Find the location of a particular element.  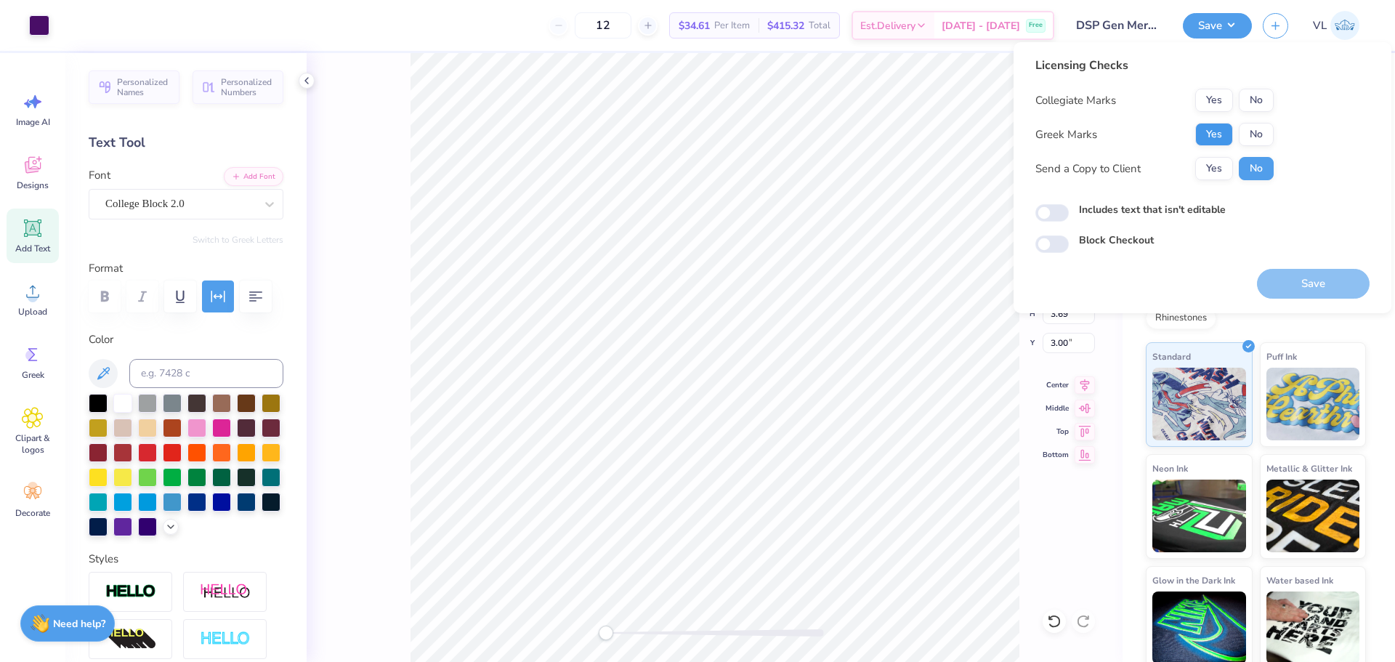

span: Standard is located at coordinates (1171, 356).